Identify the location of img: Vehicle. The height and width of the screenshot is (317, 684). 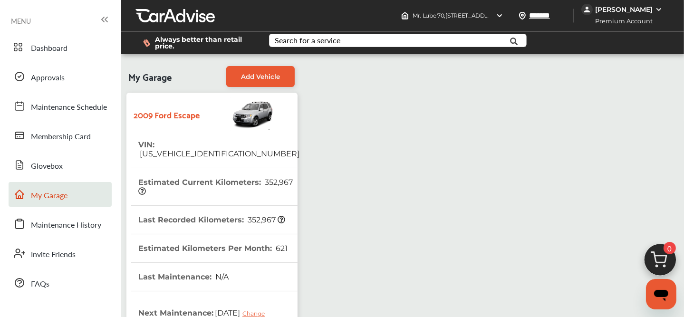
(237, 114).